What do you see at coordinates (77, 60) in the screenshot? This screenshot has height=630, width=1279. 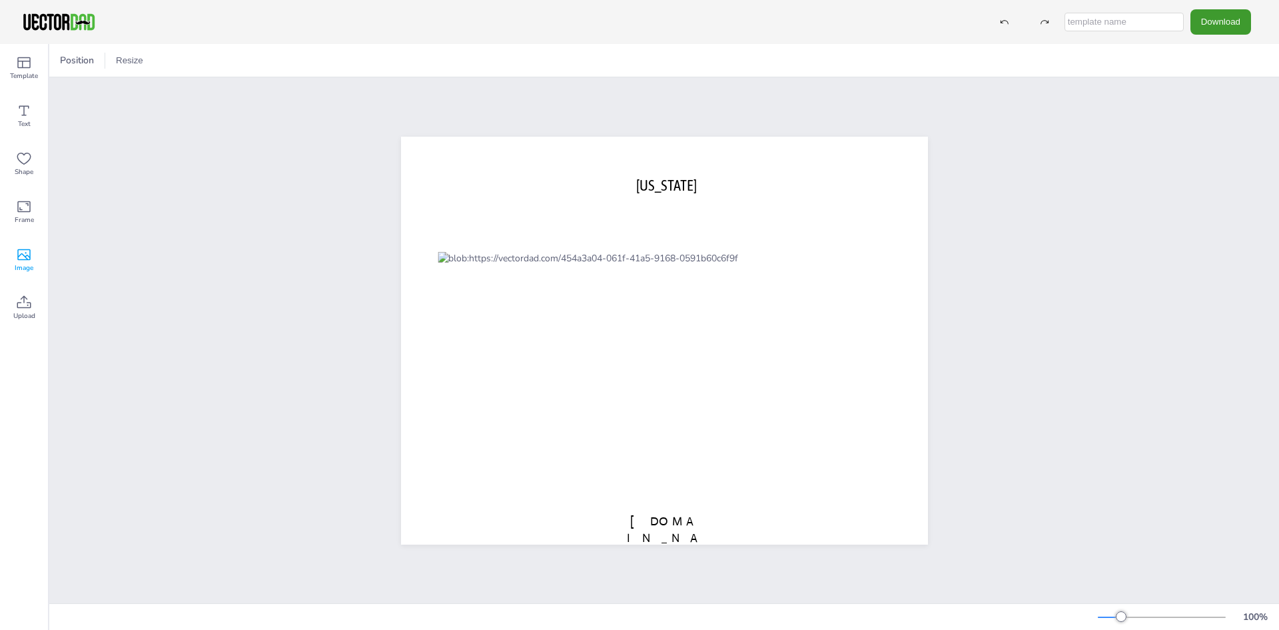 I see `span: Position` at bounding box center [77, 60].